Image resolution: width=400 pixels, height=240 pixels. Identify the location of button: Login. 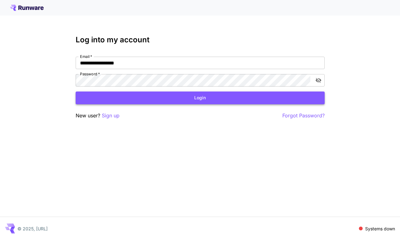
(200, 98).